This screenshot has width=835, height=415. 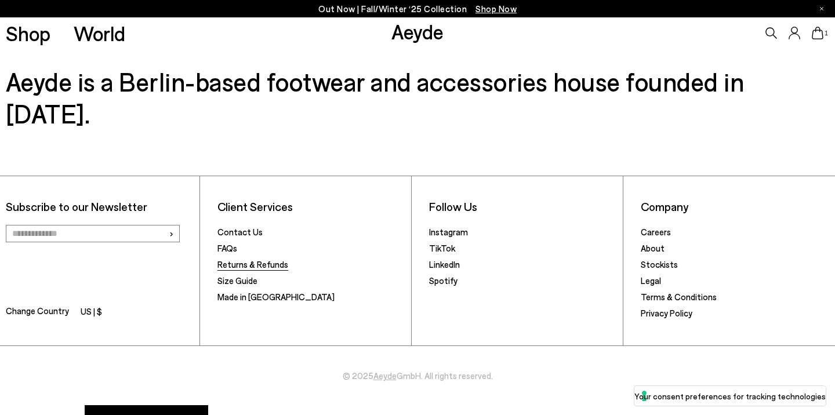 I want to click on span: Change Country, so click(x=37, y=312).